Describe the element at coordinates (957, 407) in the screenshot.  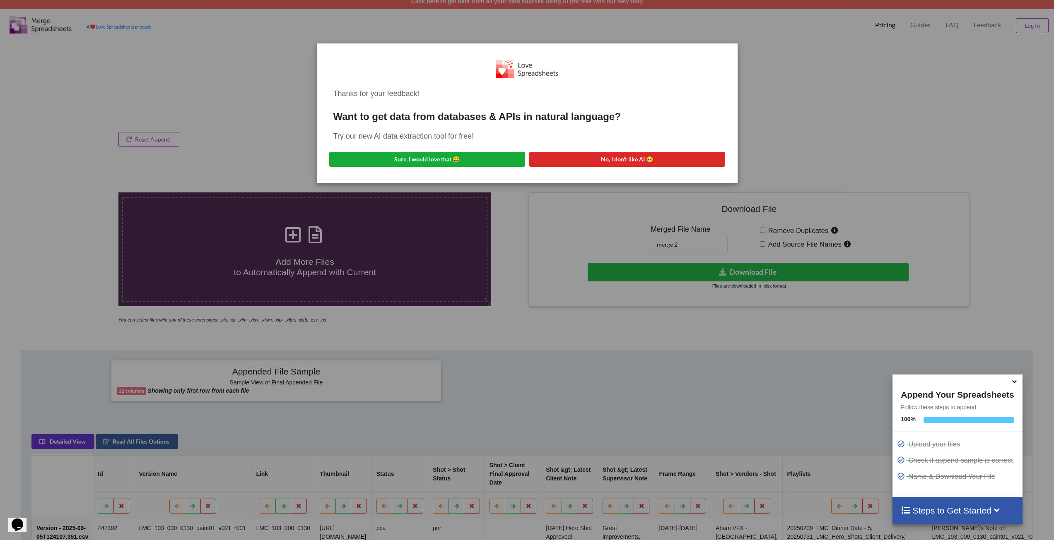
I see `p: Follow these steps to append` at that location.